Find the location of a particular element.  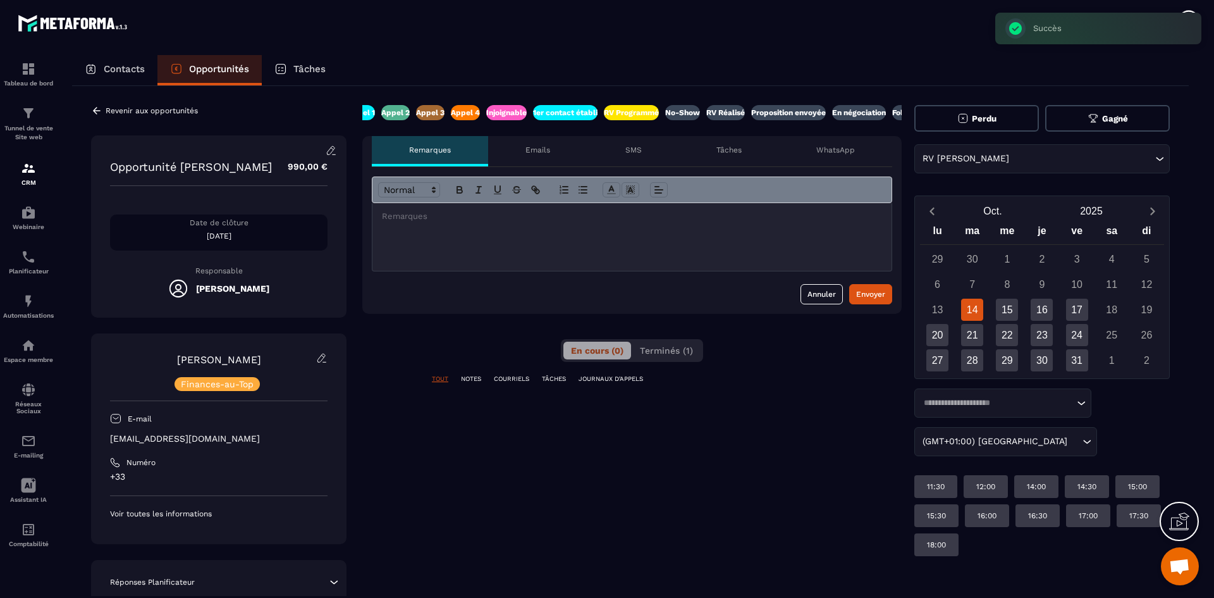

div: 28 is located at coordinates (972, 360).